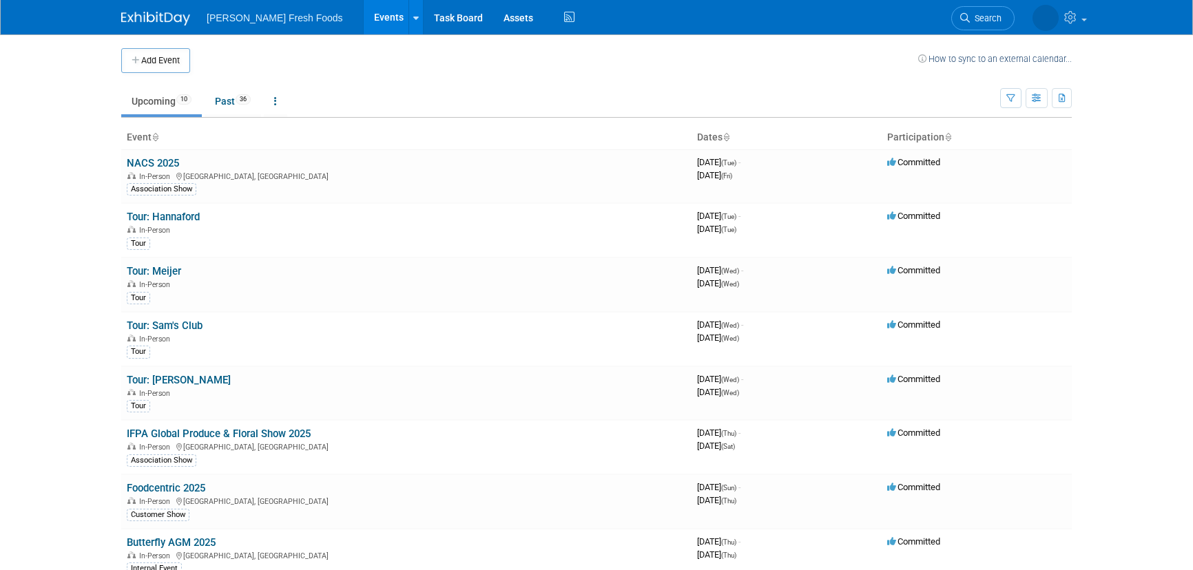 The width and height of the screenshot is (1193, 570). Describe the element at coordinates (726, 176) in the screenshot. I see `span: (Fri)` at that location.